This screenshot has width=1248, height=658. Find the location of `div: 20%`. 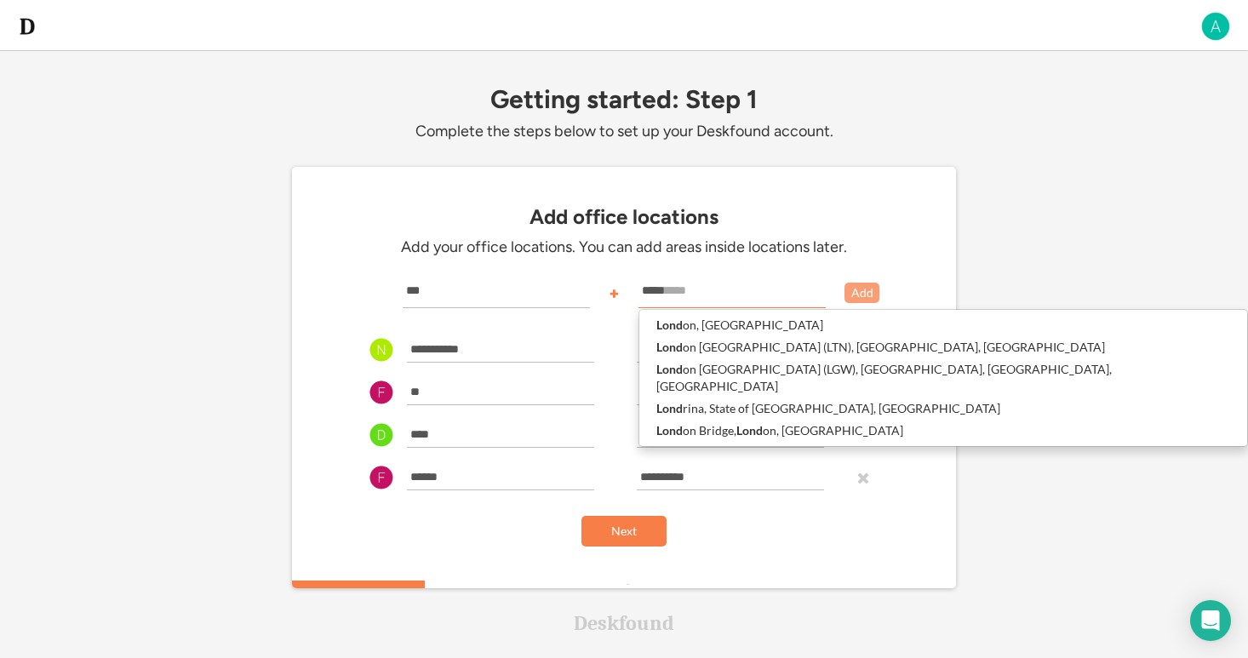

div: 20% is located at coordinates (628, 584).